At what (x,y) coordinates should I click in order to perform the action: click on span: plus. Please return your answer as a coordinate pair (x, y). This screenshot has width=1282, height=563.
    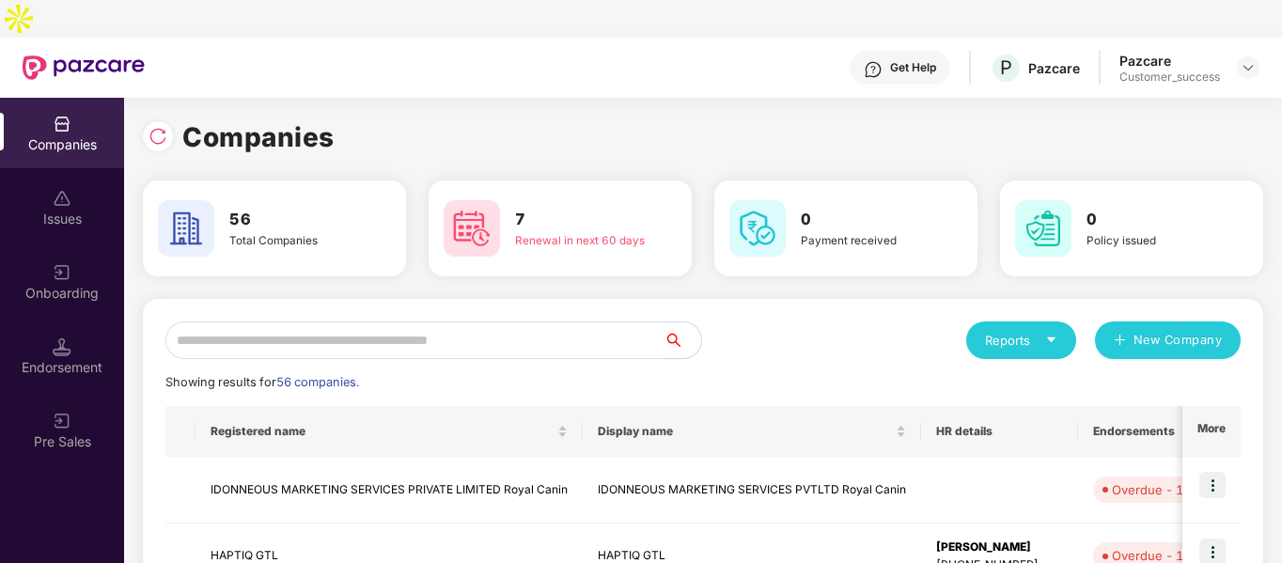
    Looking at the image, I should click on (1119, 341).